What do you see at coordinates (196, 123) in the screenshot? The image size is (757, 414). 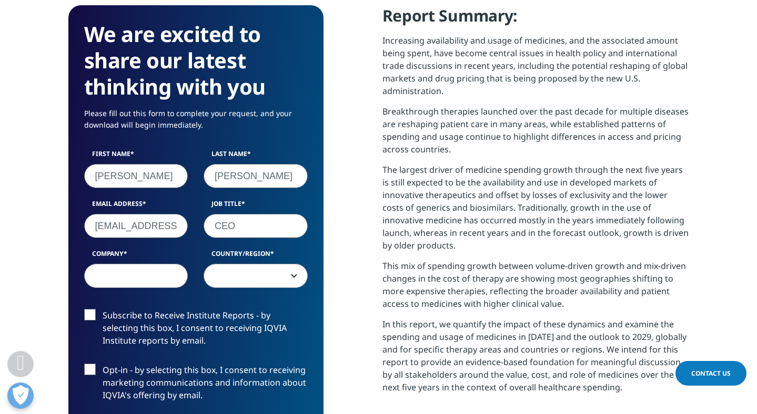 I see `p: Please fill out this form to complete your request, and your download will begin immediately.` at bounding box center [196, 123].